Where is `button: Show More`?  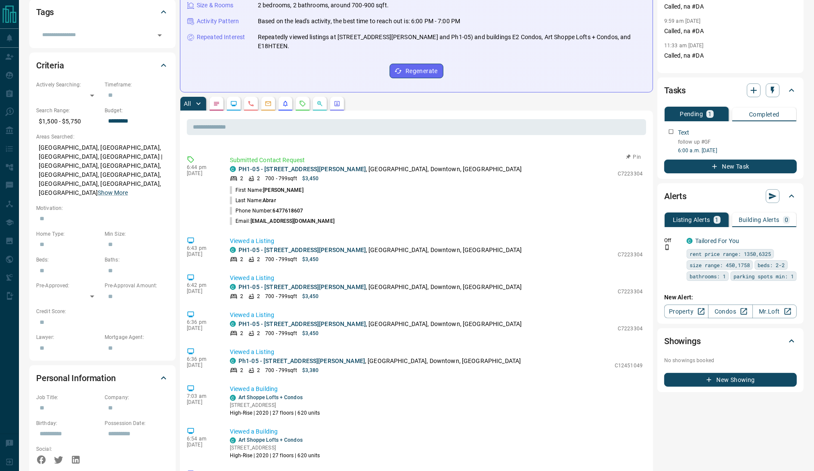 button: Show More is located at coordinates (113, 193).